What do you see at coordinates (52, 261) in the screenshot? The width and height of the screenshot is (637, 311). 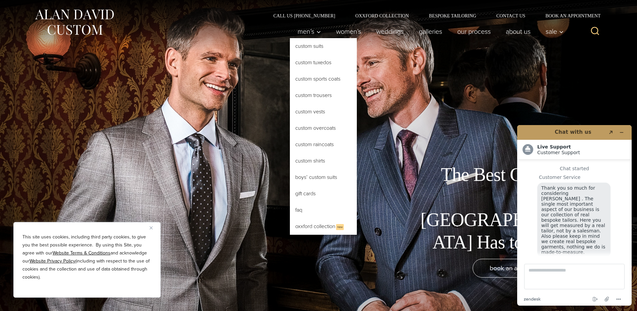 I see `u: Website Privacy Policy` at bounding box center [52, 261].